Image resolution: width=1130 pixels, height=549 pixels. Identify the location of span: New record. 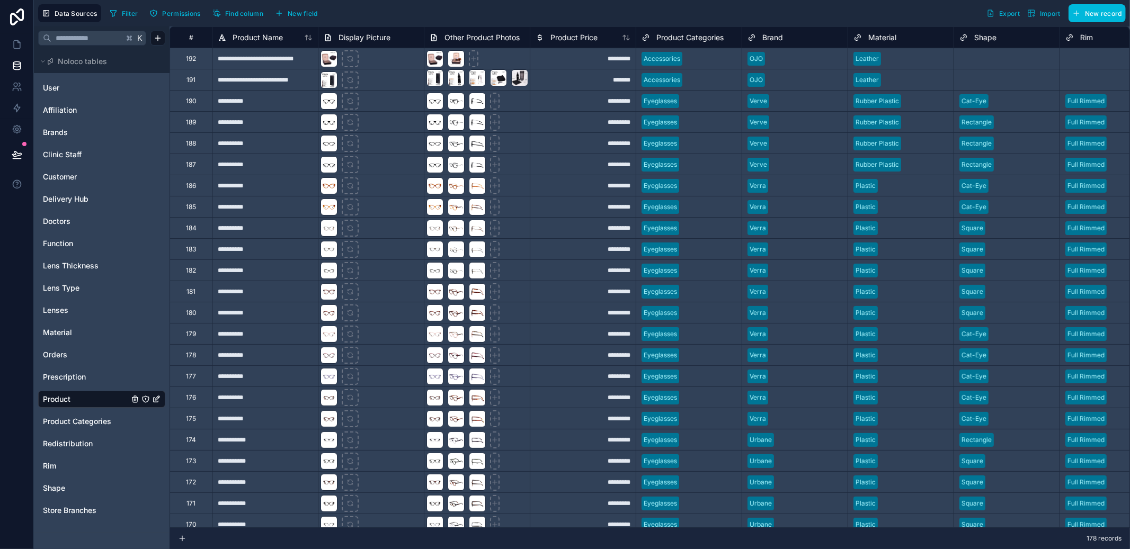
(1103, 13).